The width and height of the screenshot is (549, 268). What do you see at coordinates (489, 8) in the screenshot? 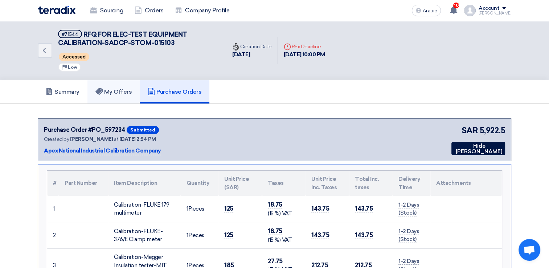
I see `div: Account` at bounding box center [489, 8].